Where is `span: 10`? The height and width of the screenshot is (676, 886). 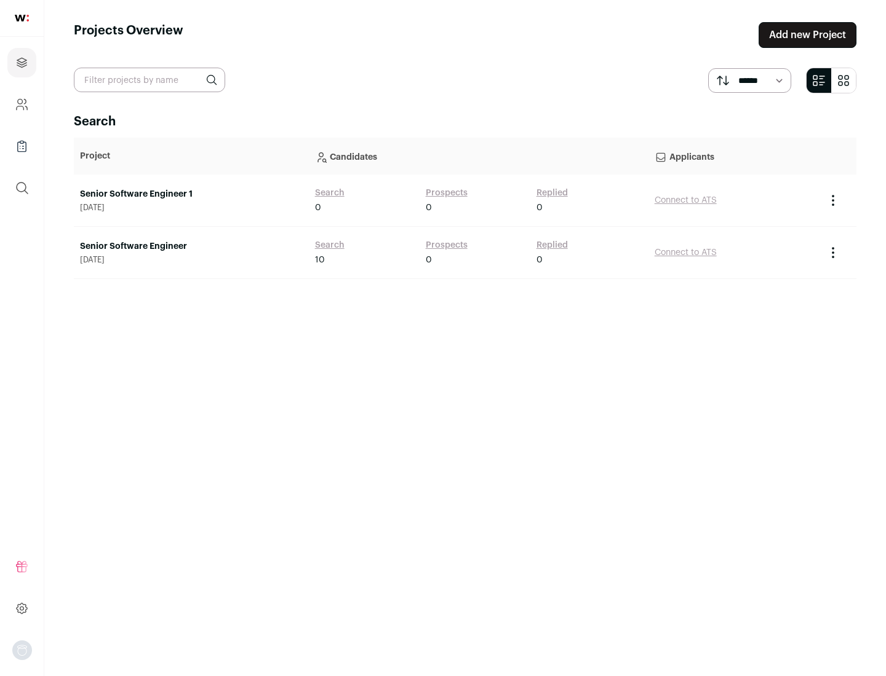
span: 10 is located at coordinates (320, 260).